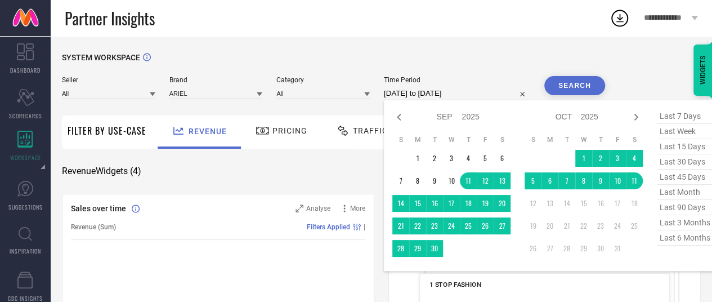  I want to click on span: Analyse, so click(318, 208).